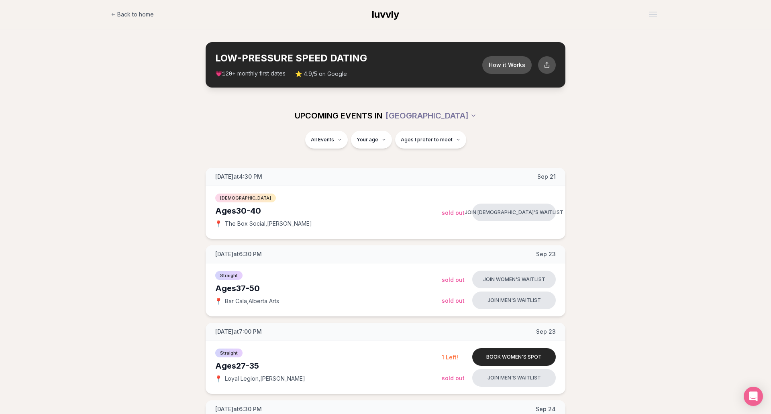 The image size is (771, 414). What do you see at coordinates (514, 279) in the screenshot?
I see `button: Join women's waitlist` at bounding box center [514, 279].